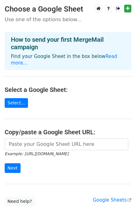 Image resolution: width=136 pixels, height=210 pixels. What do you see at coordinates (68, 19) in the screenshot?
I see `p: Use one of the options below...` at bounding box center [68, 19].